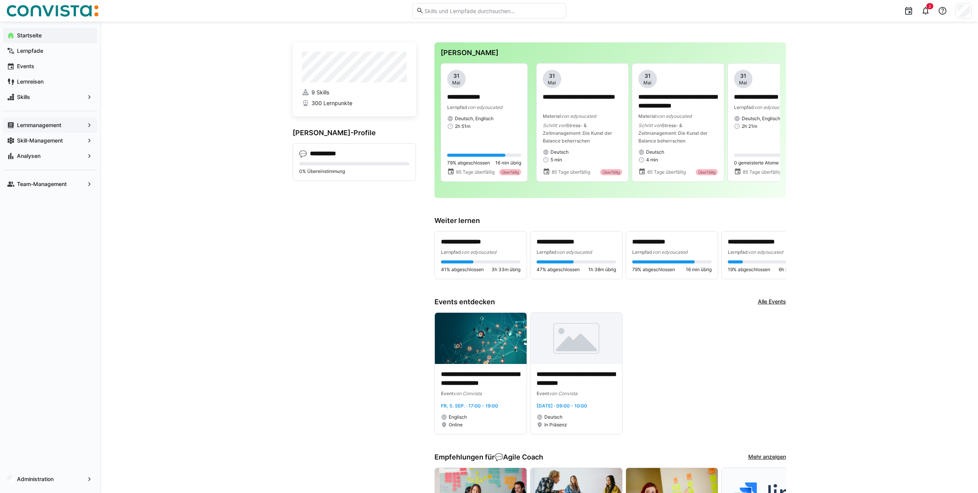 The width and height of the screenshot is (978, 493). What do you see at coordinates (793, 270) in the screenshot?
I see `span: 6h 30m übrig` at bounding box center [793, 270].